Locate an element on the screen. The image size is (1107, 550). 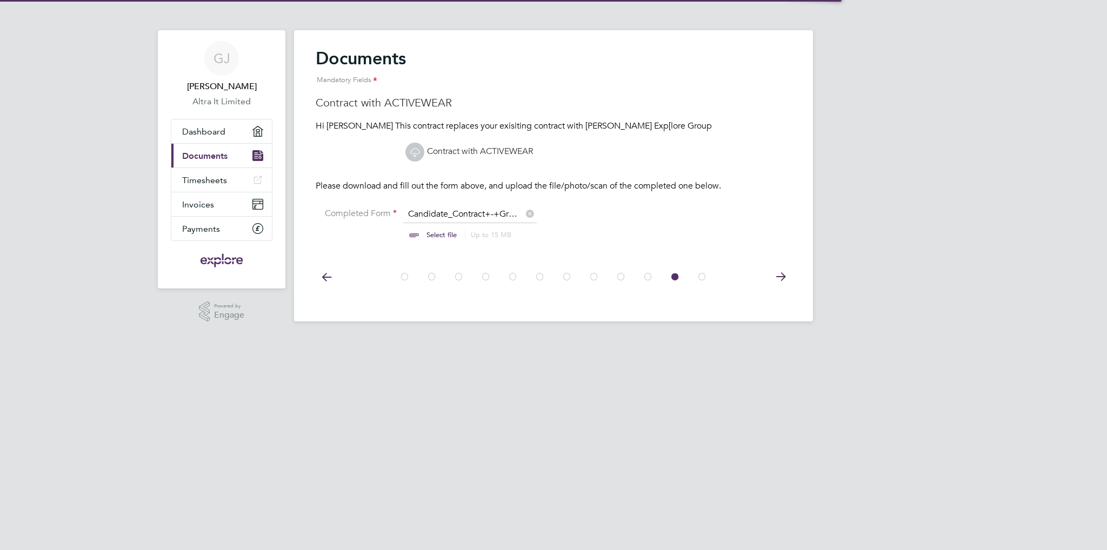
span: GJ is located at coordinates (222, 58).